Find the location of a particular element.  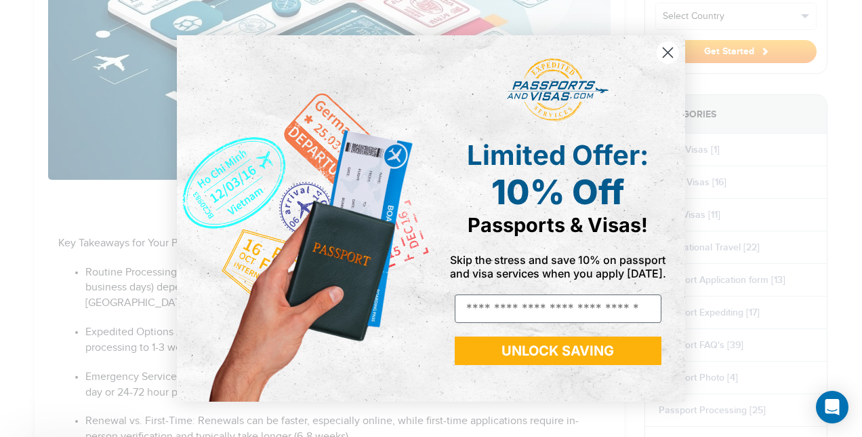

div: Open Intercom Messenger is located at coordinates (832, 407).